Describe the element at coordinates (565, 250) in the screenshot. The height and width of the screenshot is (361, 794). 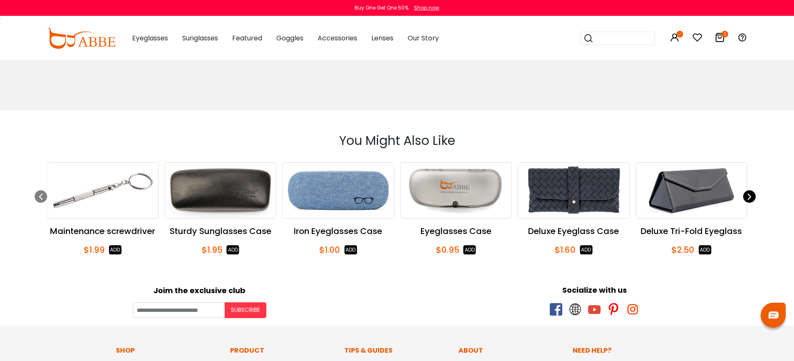
I see `span: $1.60` at that location.